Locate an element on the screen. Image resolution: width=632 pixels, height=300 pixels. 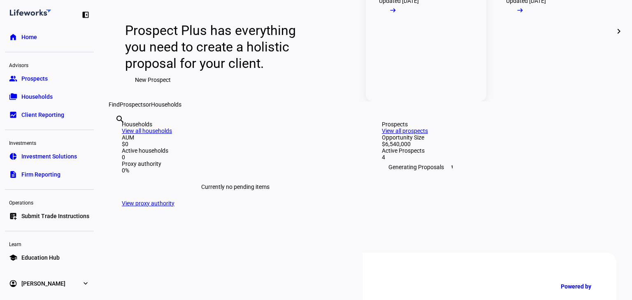
div: Learn is located at coordinates (49, 243).